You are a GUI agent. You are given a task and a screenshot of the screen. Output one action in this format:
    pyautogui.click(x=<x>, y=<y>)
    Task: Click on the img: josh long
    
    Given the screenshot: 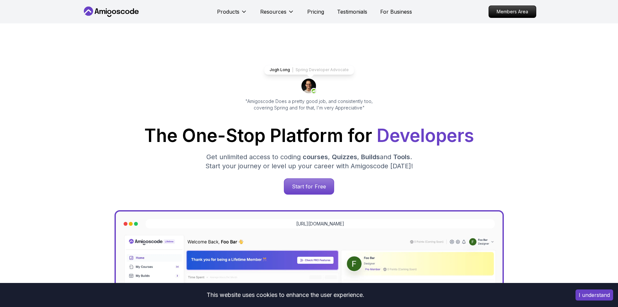 What is the action you would take?
    pyautogui.click(x=309, y=86)
    